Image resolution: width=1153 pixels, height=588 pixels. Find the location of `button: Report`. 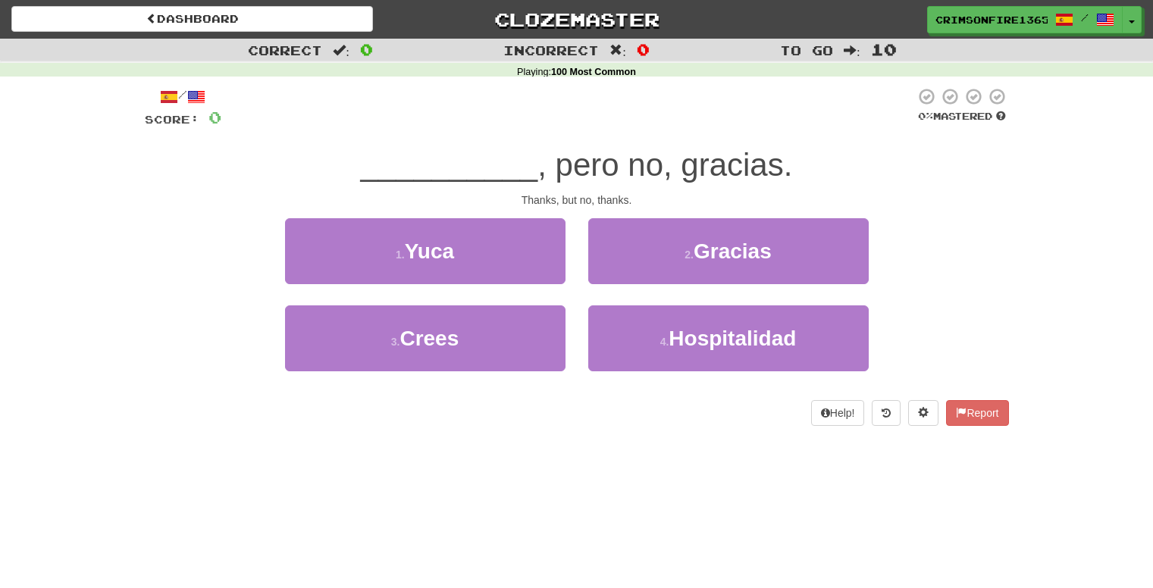

button: Report is located at coordinates (977, 413).